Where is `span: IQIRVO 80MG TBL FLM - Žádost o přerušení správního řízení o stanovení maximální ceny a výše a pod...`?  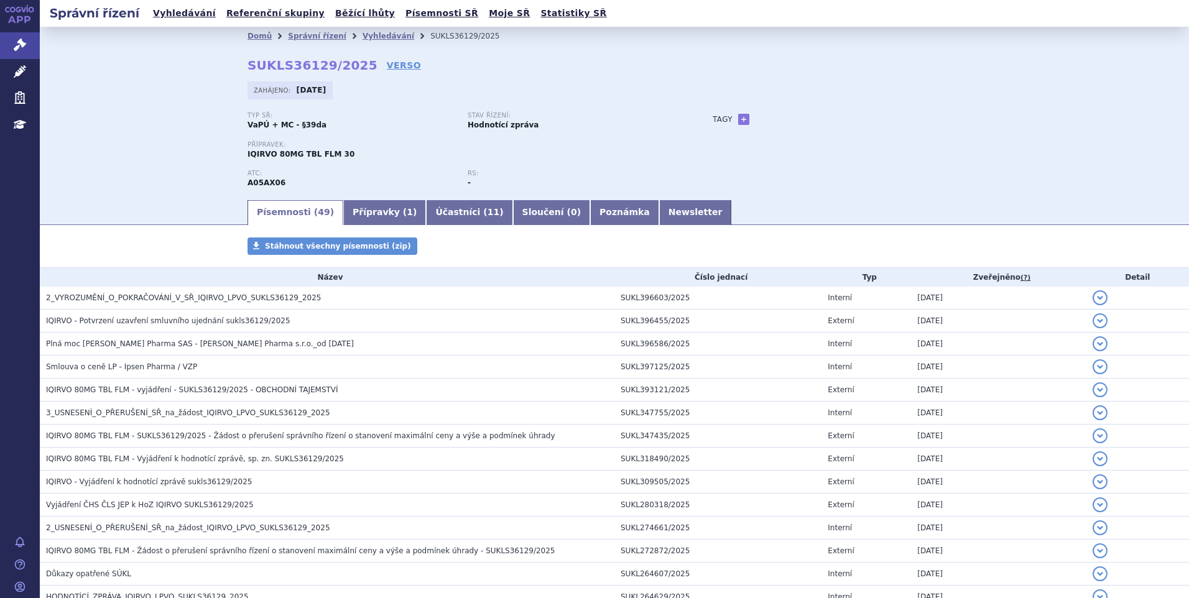 span: IQIRVO 80MG TBL FLM - Žádost o přerušení správního řízení o stanovení maximální ceny a výše a pod... is located at coordinates (300, 551).